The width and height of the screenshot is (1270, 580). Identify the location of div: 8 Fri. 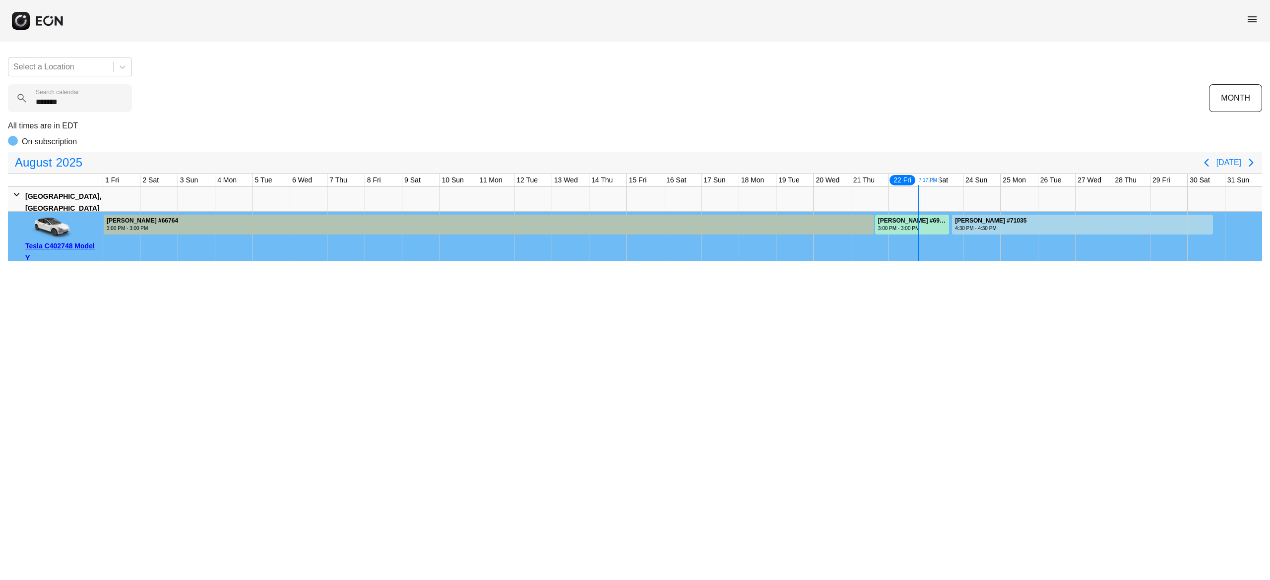
(374, 180).